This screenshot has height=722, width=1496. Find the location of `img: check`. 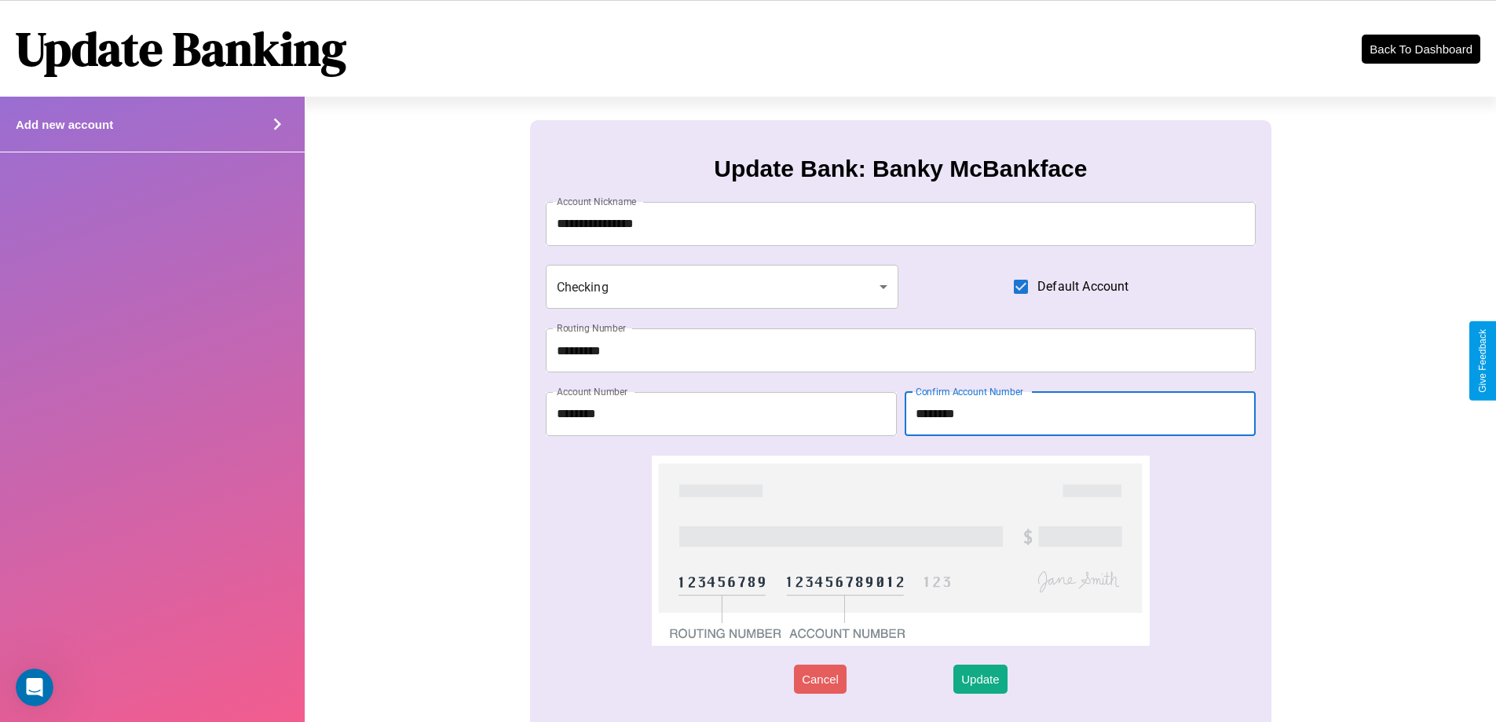

img: check is located at coordinates (900, 551).